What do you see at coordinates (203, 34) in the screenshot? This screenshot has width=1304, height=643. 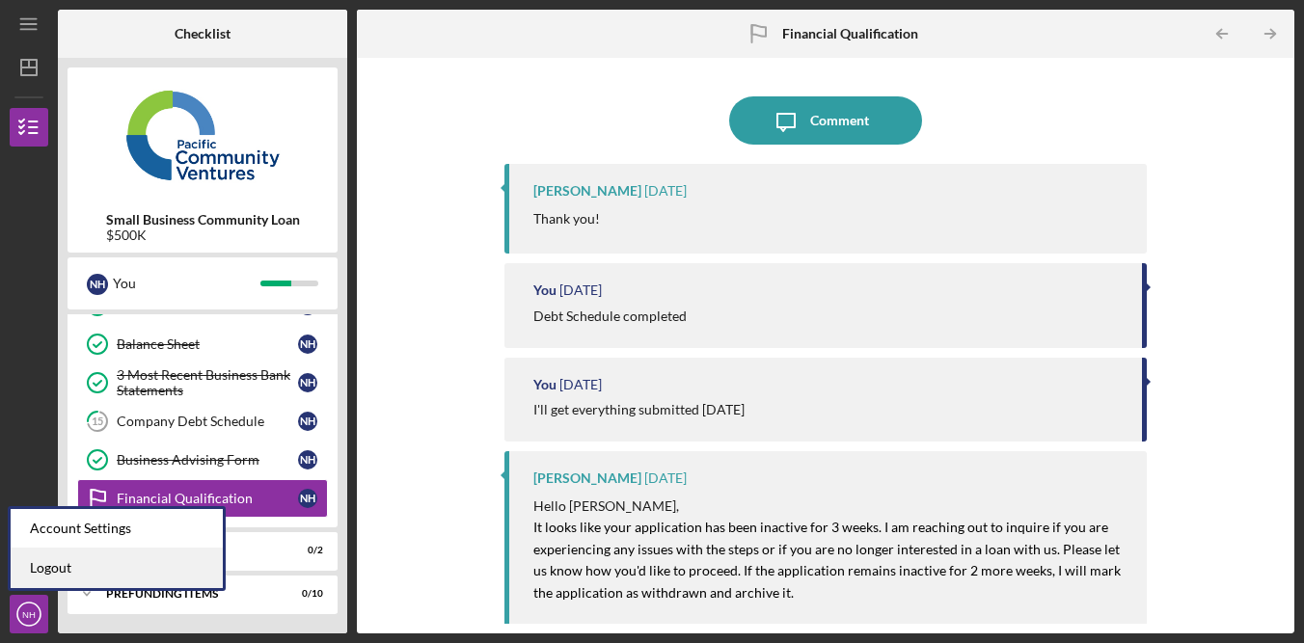 I see `b: Checklist` at bounding box center [203, 34].